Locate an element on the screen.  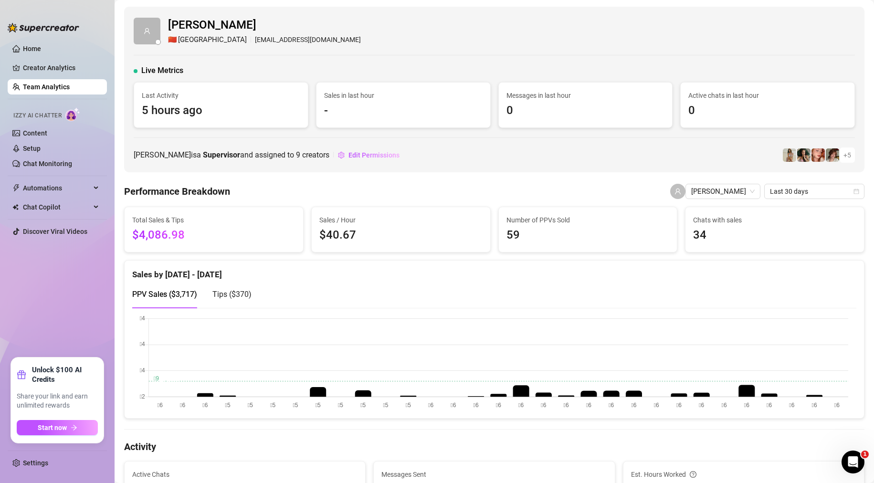
img: logo-BBDzfeDw.svg is located at coordinates (43, 28).